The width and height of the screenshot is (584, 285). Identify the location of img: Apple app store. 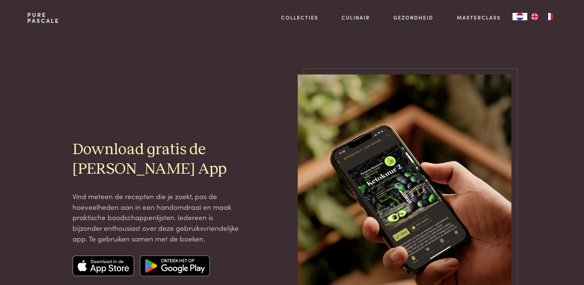
(104, 266).